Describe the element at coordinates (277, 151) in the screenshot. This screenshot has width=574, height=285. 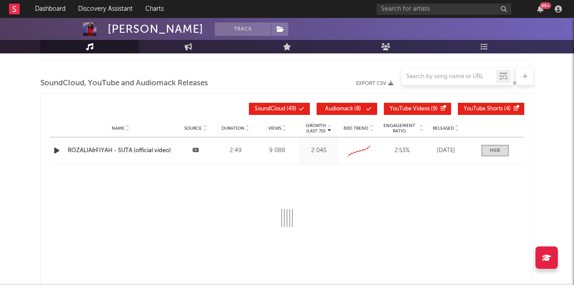
I see `div: 9 088` at that location.